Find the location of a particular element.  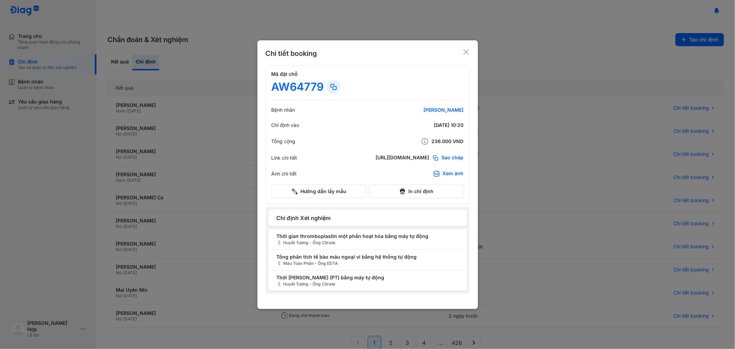

button: Hướng dẫn lấy mẫu is located at coordinates (319, 191).